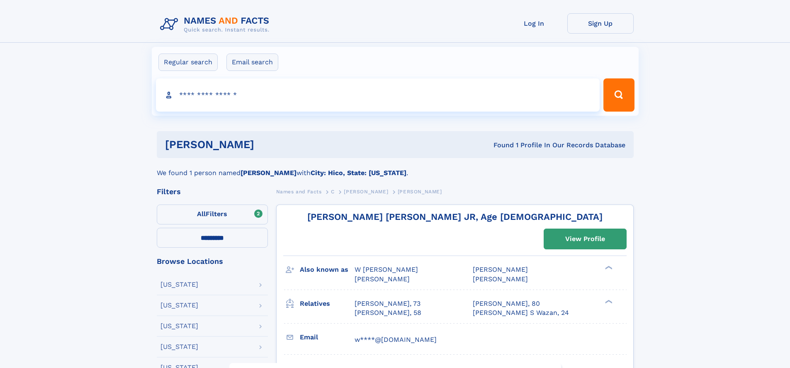 Image resolution: width=790 pixels, height=368 pixels. Describe the element at coordinates (212, 215) in the screenshot. I see `label: Filters` at that location.